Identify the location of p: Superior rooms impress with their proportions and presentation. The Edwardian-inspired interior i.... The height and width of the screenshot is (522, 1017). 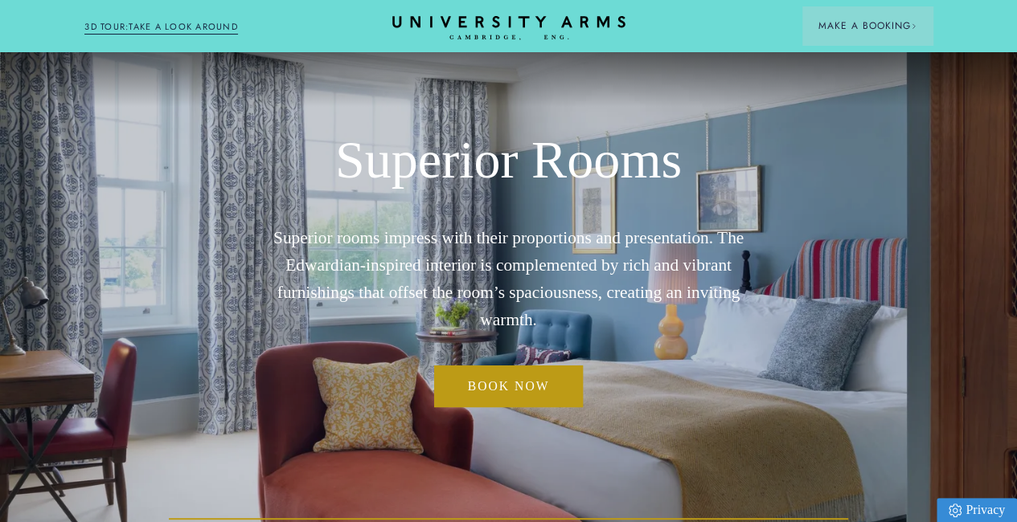
(508, 279).